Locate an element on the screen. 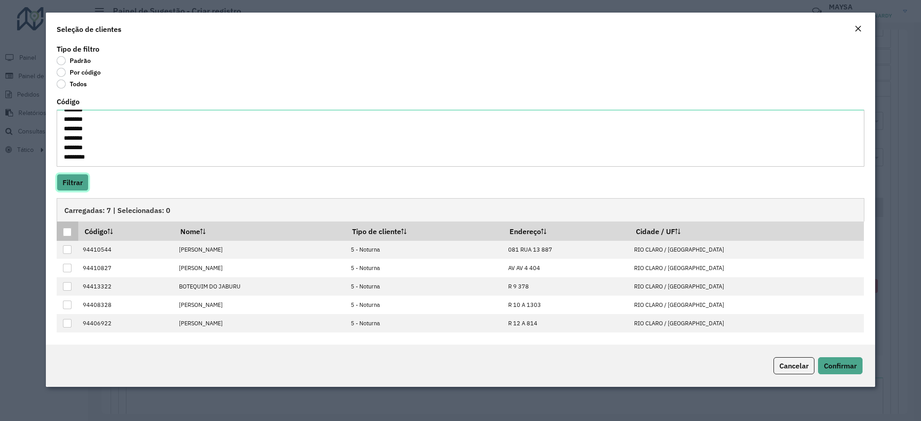 Image resolution: width=921 pixels, height=421 pixels. button: Confirmar is located at coordinates (840, 366).